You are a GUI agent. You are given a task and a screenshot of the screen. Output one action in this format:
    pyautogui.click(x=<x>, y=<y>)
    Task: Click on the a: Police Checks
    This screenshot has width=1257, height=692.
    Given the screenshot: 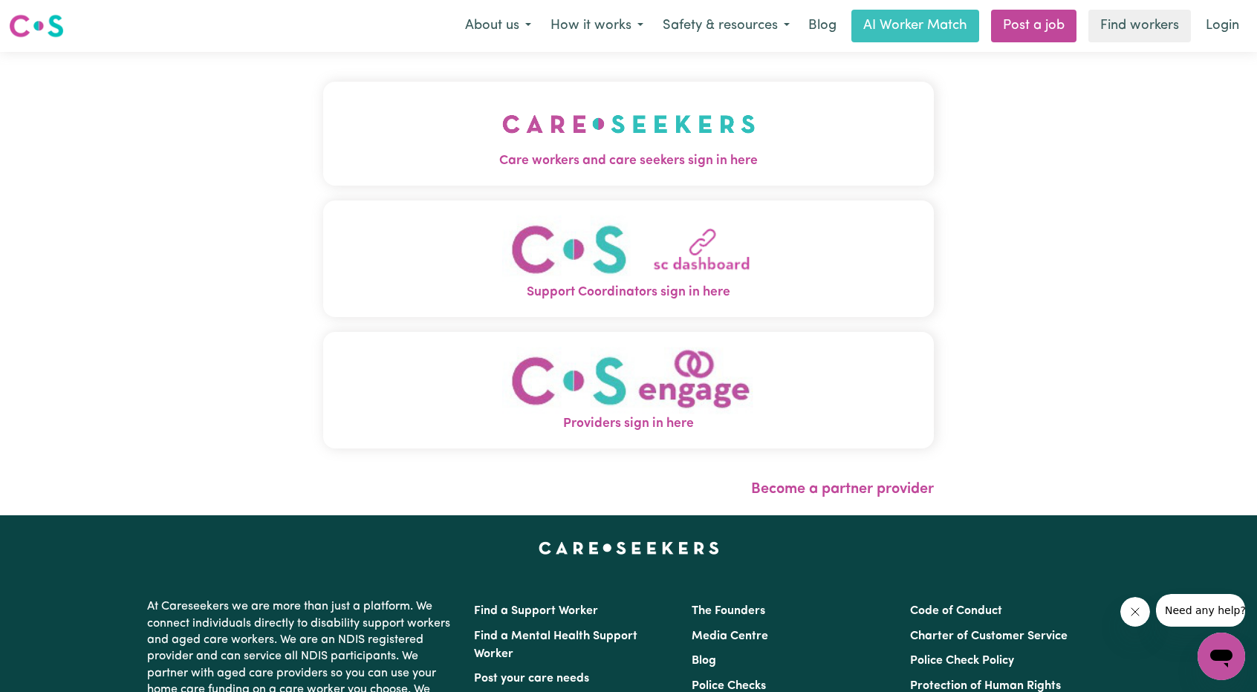 What is the action you would take?
    pyautogui.click(x=729, y=686)
    